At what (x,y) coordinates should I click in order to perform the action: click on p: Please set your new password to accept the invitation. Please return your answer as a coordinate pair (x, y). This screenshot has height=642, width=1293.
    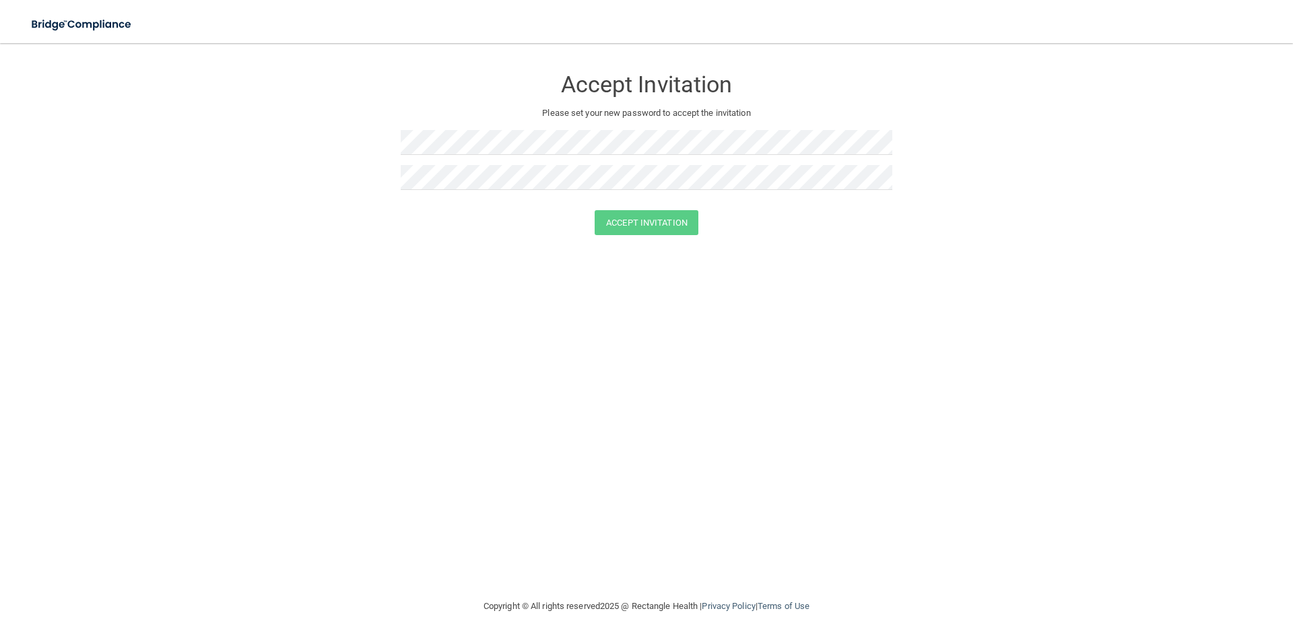
    Looking at the image, I should click on (646, 113).